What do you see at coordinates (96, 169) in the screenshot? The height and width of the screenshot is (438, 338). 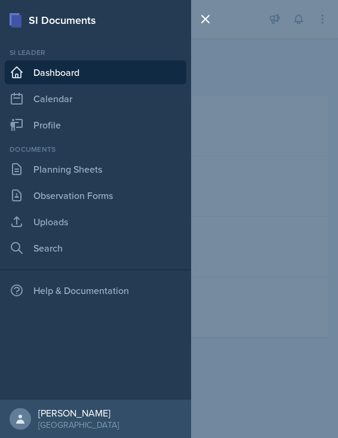 I see `a: Planning Sheets` at bounding box center [96, 169].